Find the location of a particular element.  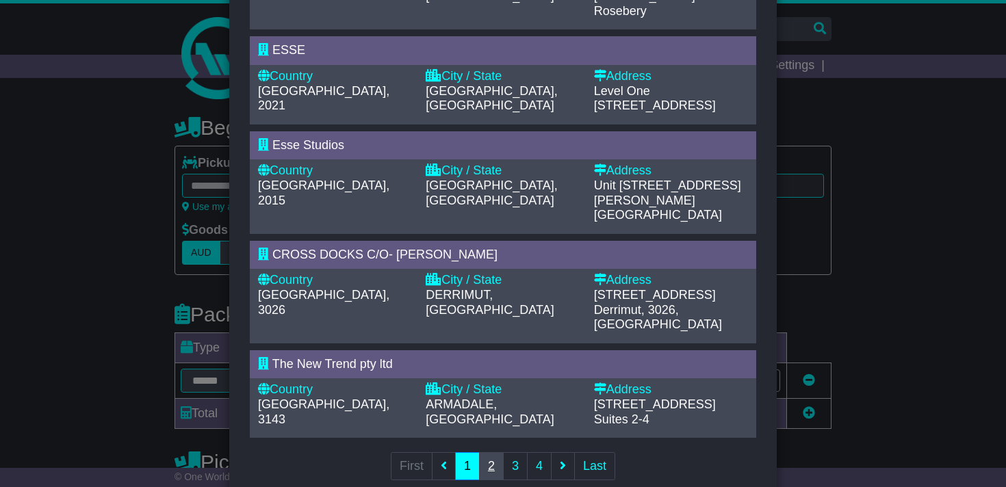

span: Rosebery is located at coordinates (620, 11).